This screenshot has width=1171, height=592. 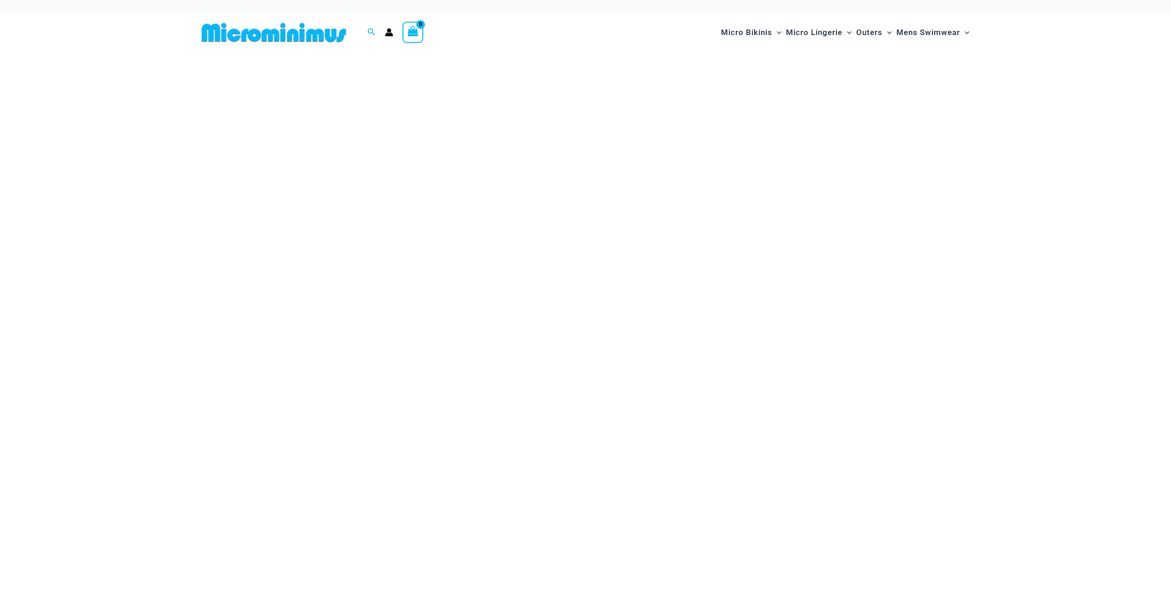 What do you see at coordinates (746, 32) in the screenshot?
I see `span: Micro Bikinis` at bounding box center [746, 32].